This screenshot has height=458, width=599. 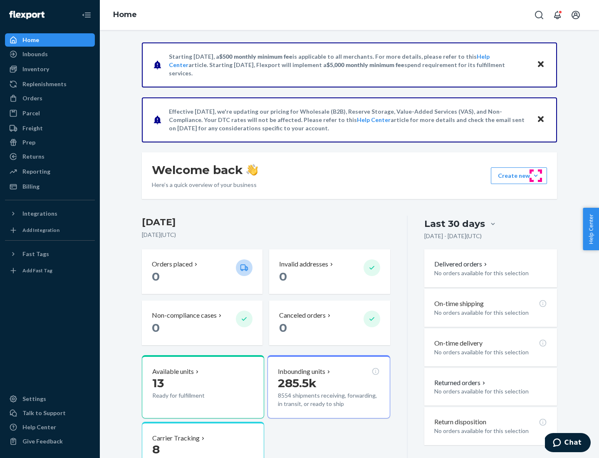 I want to click on button: Give Feedback, so click(x=50, y=441).